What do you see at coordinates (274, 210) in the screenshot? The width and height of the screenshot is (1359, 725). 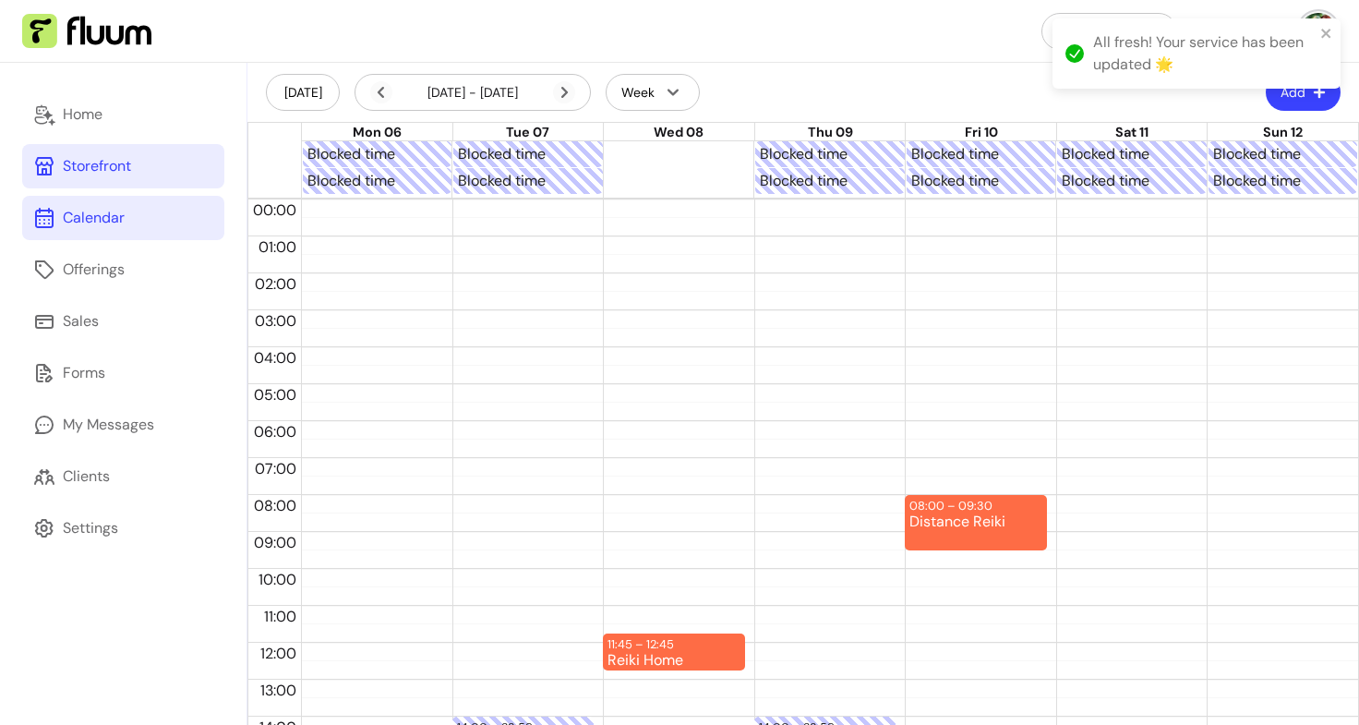 I see `span: 00:00` at bounding box center [274, 210].